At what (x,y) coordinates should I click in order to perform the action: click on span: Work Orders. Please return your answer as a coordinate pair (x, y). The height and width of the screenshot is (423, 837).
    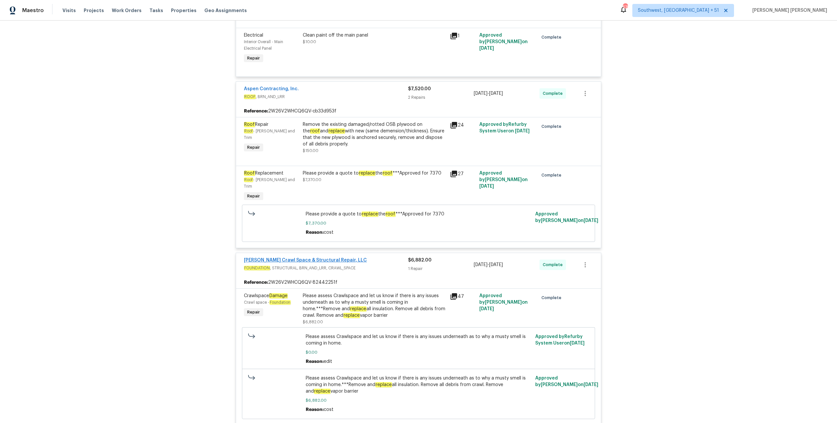
    Looking at the image, I should click on (127, 10).